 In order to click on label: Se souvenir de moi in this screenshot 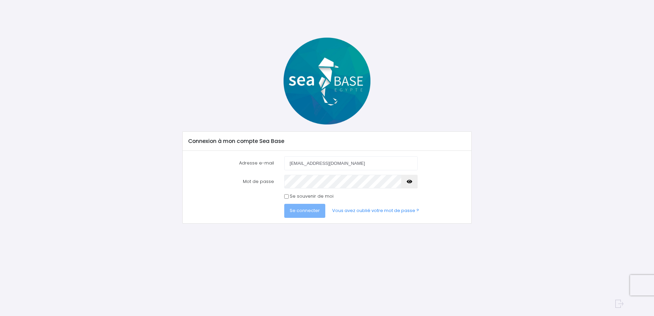, I will do `click(312, 196)`.